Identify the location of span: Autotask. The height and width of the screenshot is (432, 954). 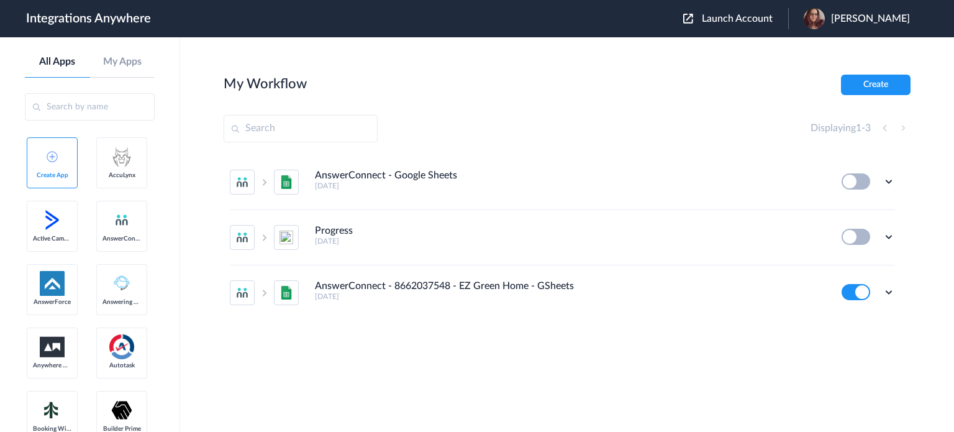
(122, 365).